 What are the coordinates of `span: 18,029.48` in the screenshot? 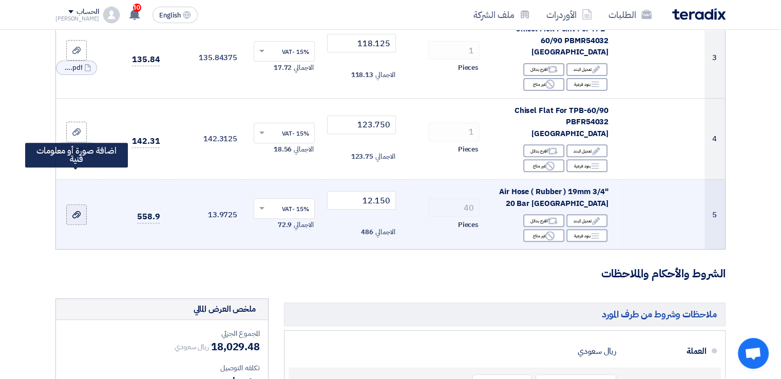 It's located at (235, 347).